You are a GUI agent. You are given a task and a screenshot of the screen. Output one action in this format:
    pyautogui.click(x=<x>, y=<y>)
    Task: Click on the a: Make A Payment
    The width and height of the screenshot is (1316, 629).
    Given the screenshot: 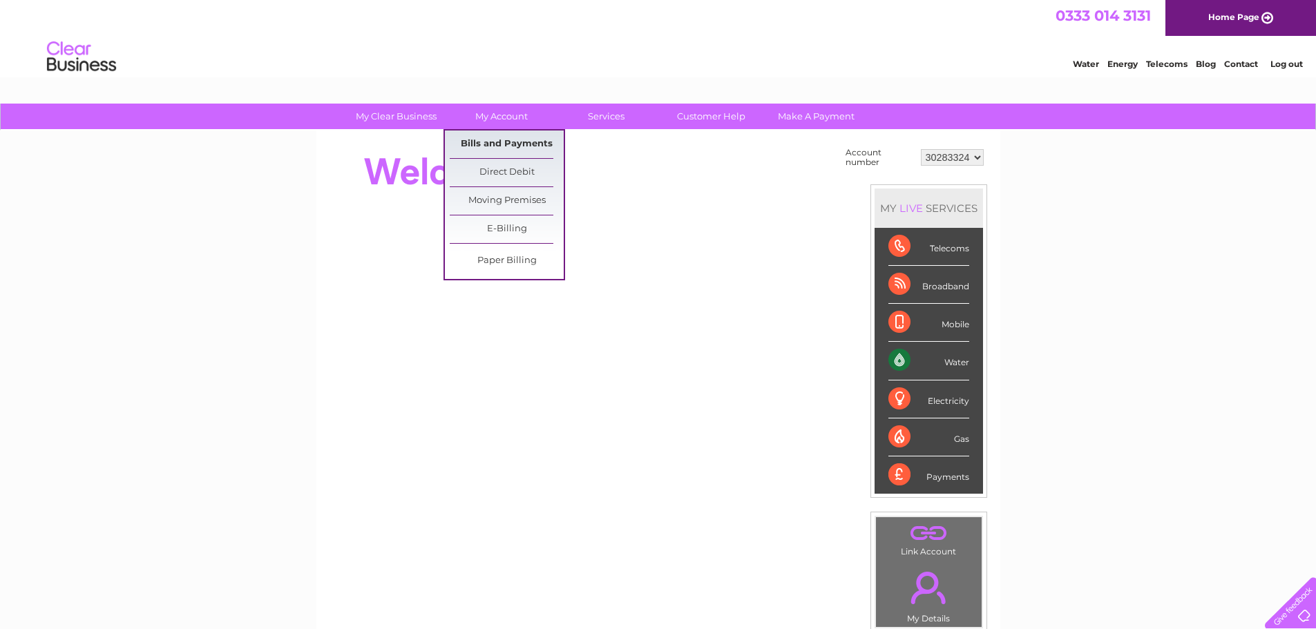 What is the action you would take?
    pyautogui.click(x=816, y=116)
    